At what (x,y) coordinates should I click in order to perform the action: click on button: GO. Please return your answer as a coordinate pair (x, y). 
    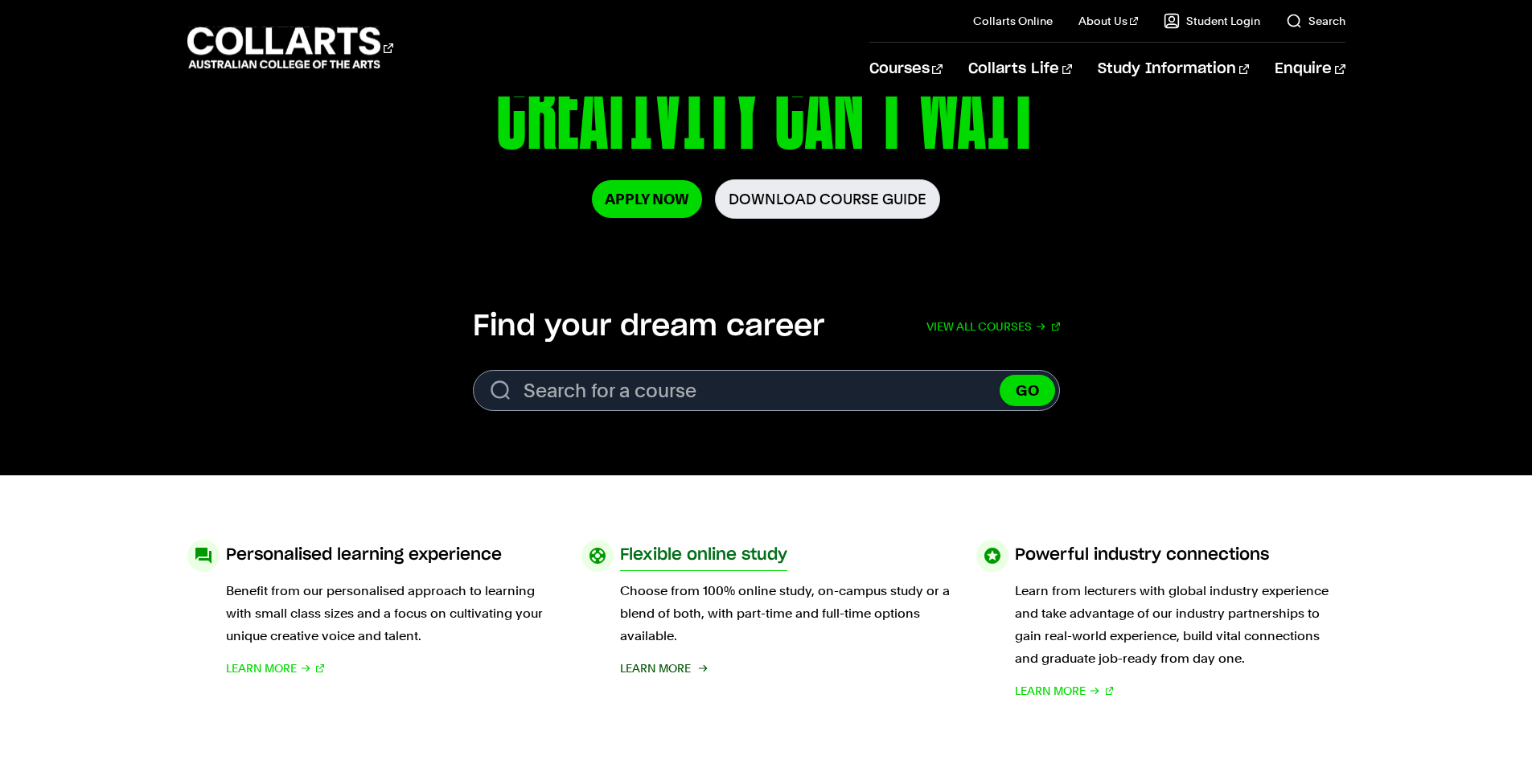
    Looking at the image, I should click on (1027, 390).